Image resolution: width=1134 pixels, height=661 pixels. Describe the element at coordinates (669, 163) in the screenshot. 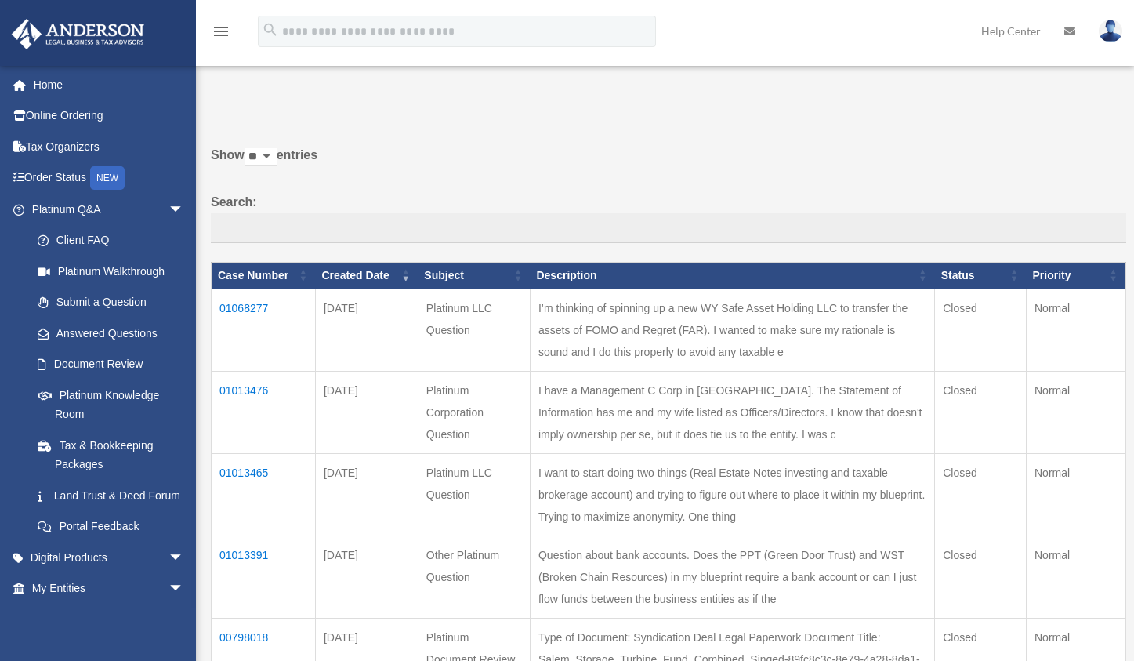

I see `label: Show entries` at that location.